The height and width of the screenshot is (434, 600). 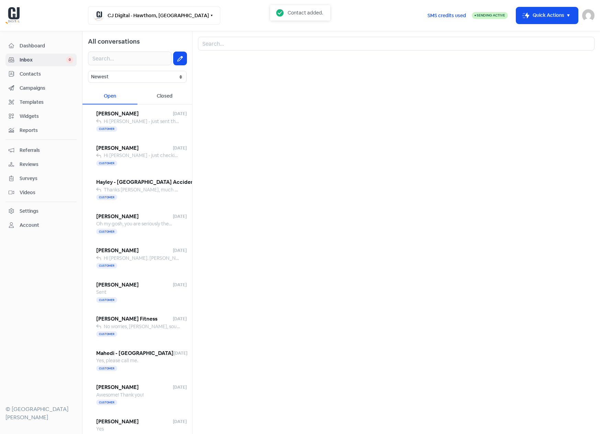 I want to click on span: Oh my gosh, you are seriously the best!!! Thank you so, so much for helping me with this. You don..., so click(x=241, y=224).